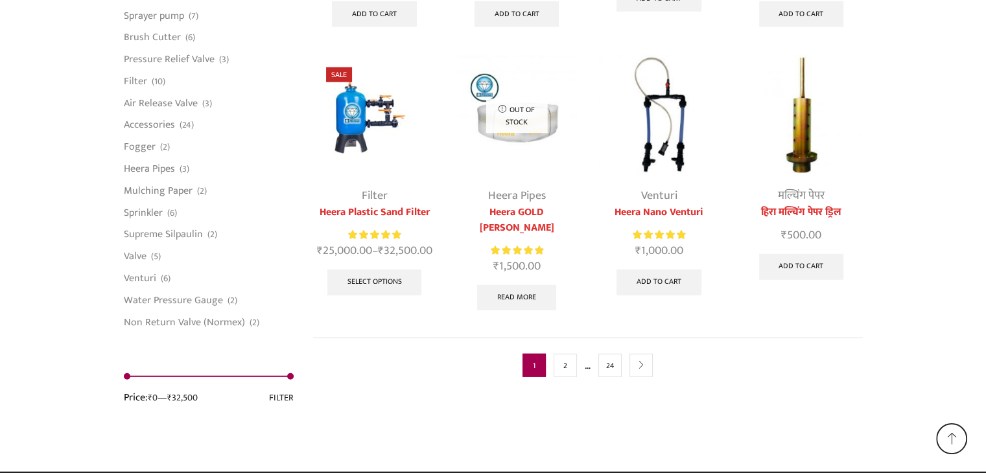 This screenshot has height=473, width=986. What do you see at coordinates (658, 115) in the screenshot?
I see `img: Heera Nano Venturi` at bounding box center [658, 115].